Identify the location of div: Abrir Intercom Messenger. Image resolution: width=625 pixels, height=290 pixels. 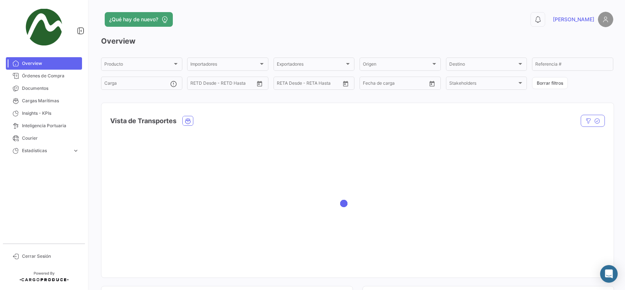
(609, 273).